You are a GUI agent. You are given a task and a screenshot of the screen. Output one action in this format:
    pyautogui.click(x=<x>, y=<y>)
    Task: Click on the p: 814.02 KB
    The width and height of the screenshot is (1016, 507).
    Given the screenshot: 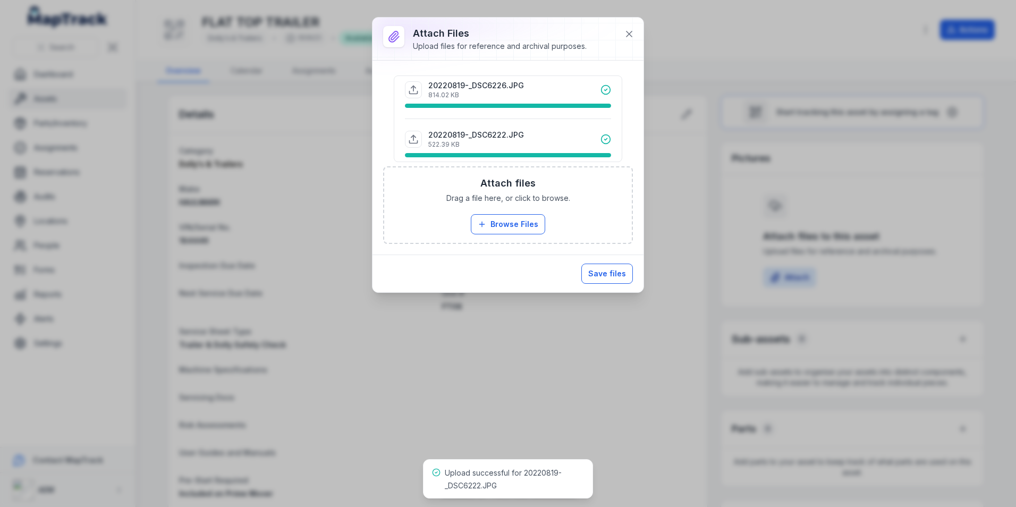 What is the action you would take?
    pyautogui.click(x=476, y=95)
    